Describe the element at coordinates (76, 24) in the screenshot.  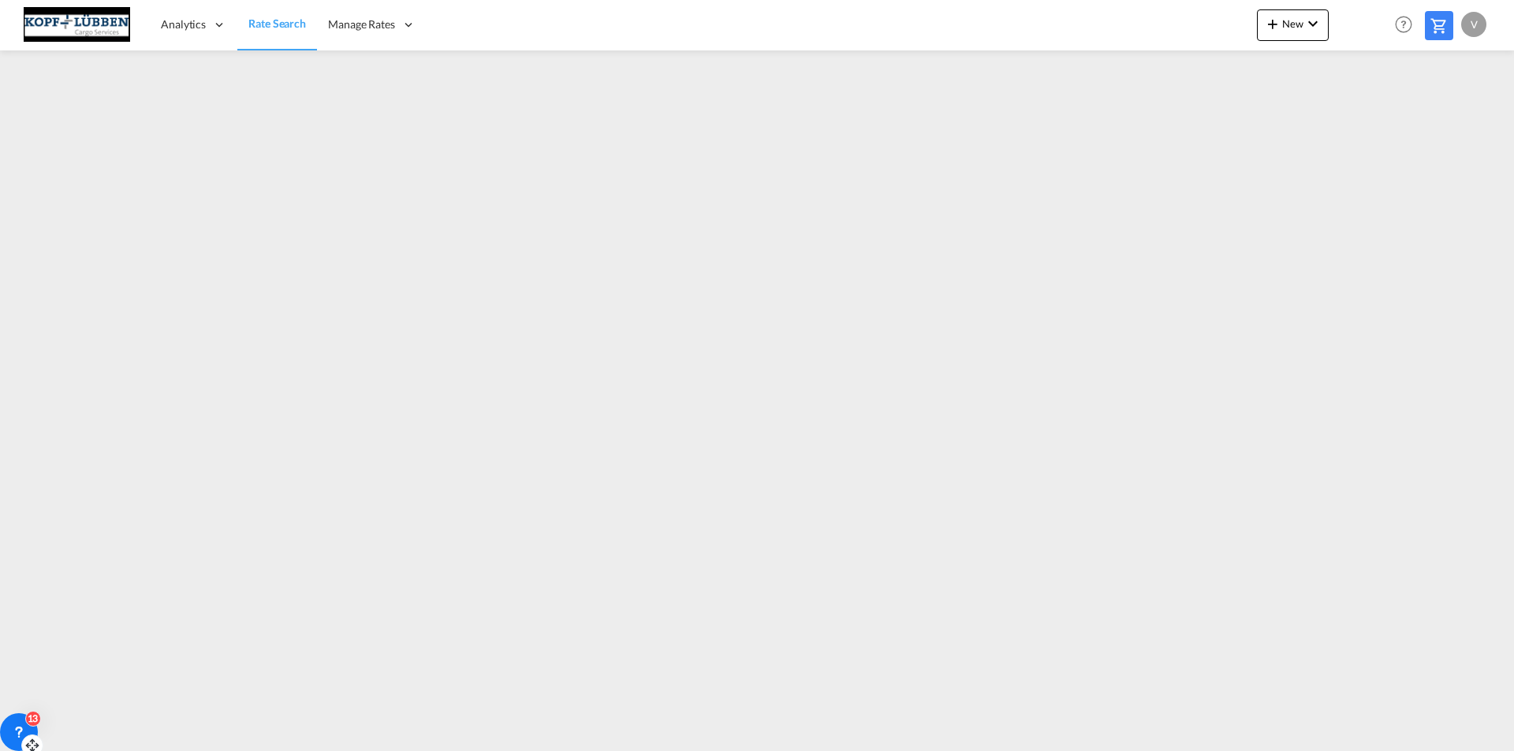
I see `img: 25cf3bb0aafc11ee9c4fdbd399af7748.JPG` at that location.